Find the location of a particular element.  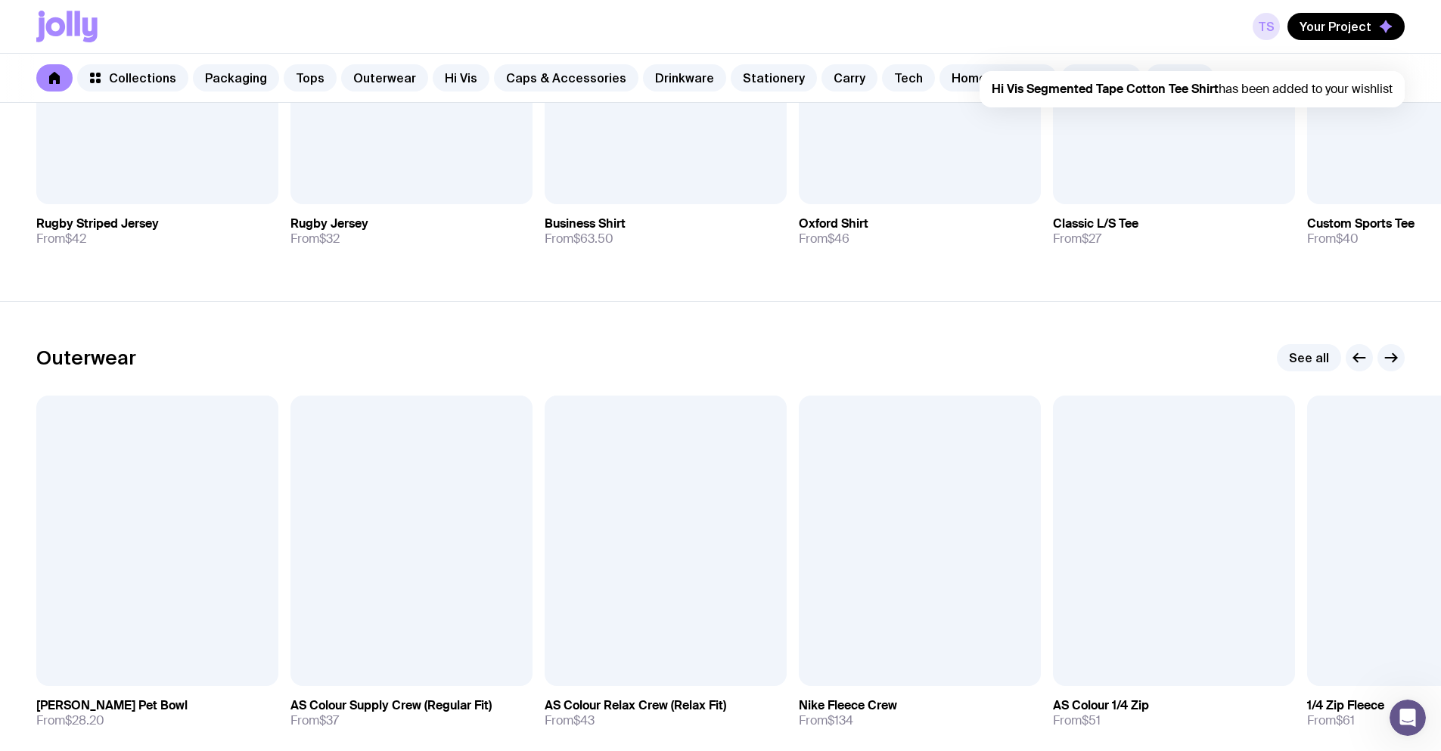

h3: Rugby Striped Jersey is located at coordinates (98, 224).